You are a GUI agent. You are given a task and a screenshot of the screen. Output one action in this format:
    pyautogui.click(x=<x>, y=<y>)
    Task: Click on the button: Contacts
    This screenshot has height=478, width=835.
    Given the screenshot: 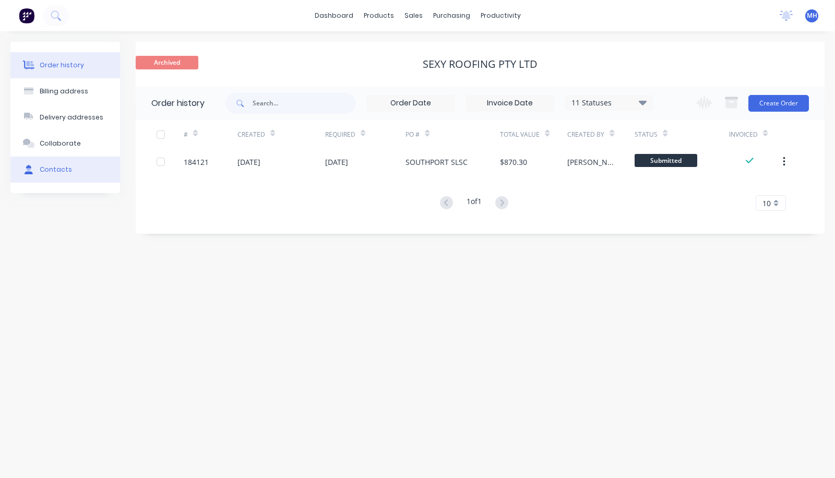 What is the action you would take?
    pyautogui.click(x=65, y=170)
    